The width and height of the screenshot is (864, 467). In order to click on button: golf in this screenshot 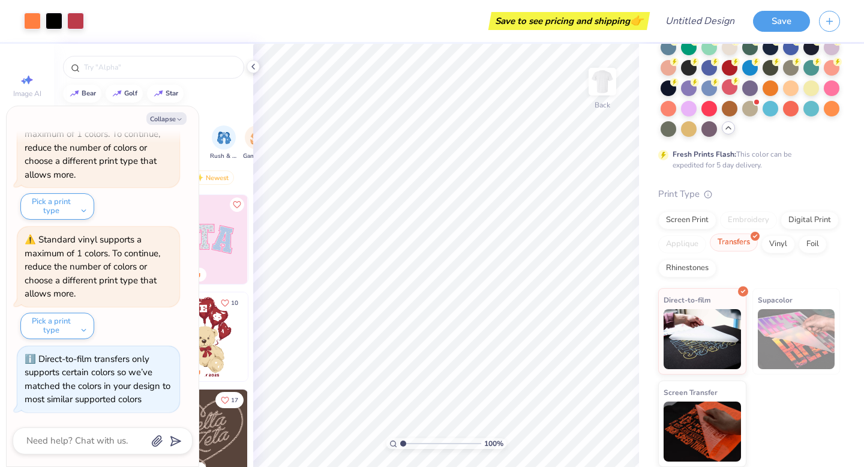, I will do `click(124, 94)`.